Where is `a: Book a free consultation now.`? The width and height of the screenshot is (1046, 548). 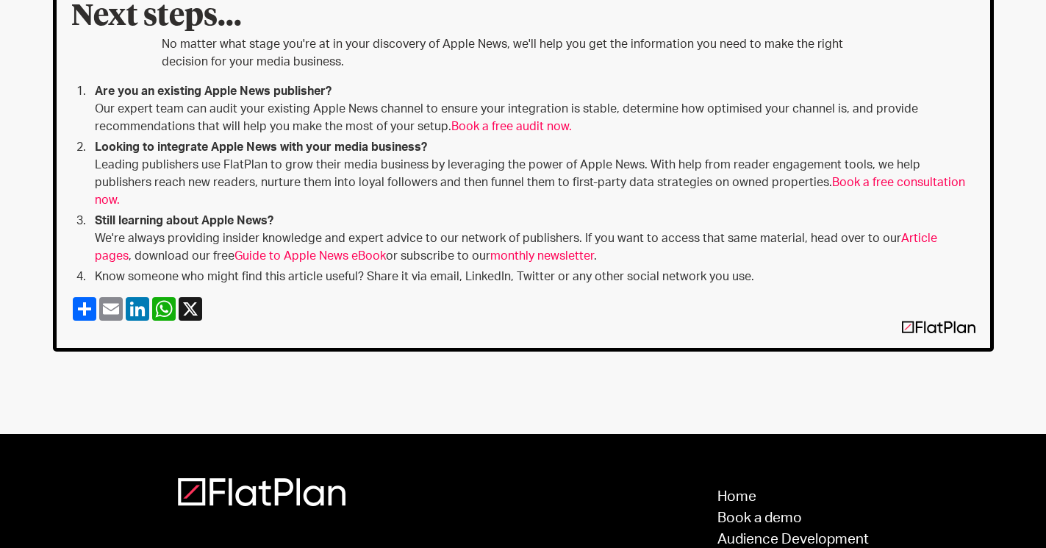
a: Book a free consultation now. is located at coordinates (530, 191).